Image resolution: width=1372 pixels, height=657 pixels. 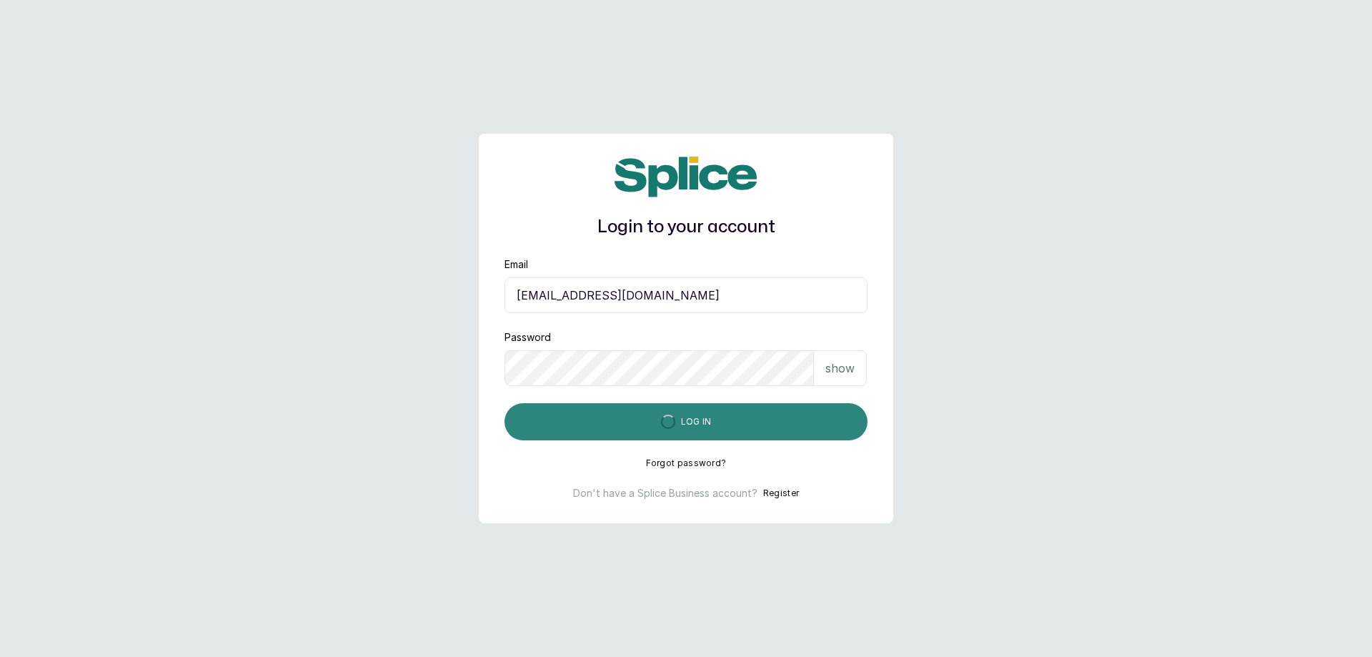 I want to click on input: email@acme.com, so click(x=686, y=295).